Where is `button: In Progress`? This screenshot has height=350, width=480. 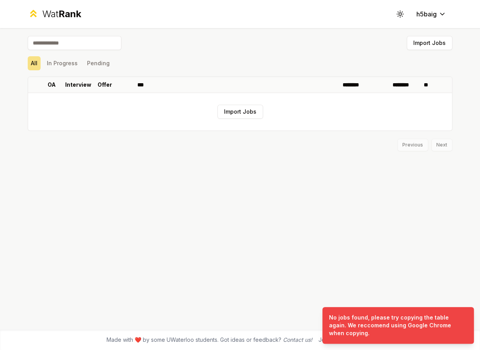
button: In Progress is located at coordinates (62, 63).